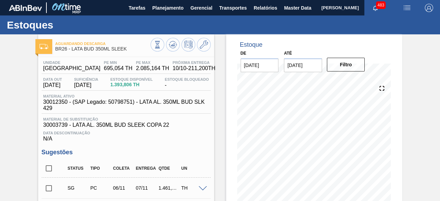  I want to click on span: Suficiência, so click(86, 79).